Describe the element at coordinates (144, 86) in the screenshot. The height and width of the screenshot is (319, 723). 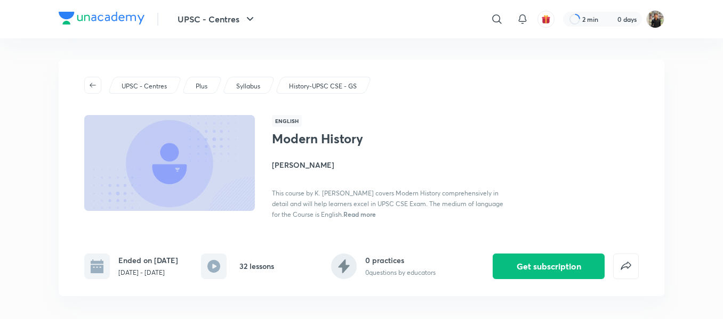
I see `p: UPSC - Centres` at that location.